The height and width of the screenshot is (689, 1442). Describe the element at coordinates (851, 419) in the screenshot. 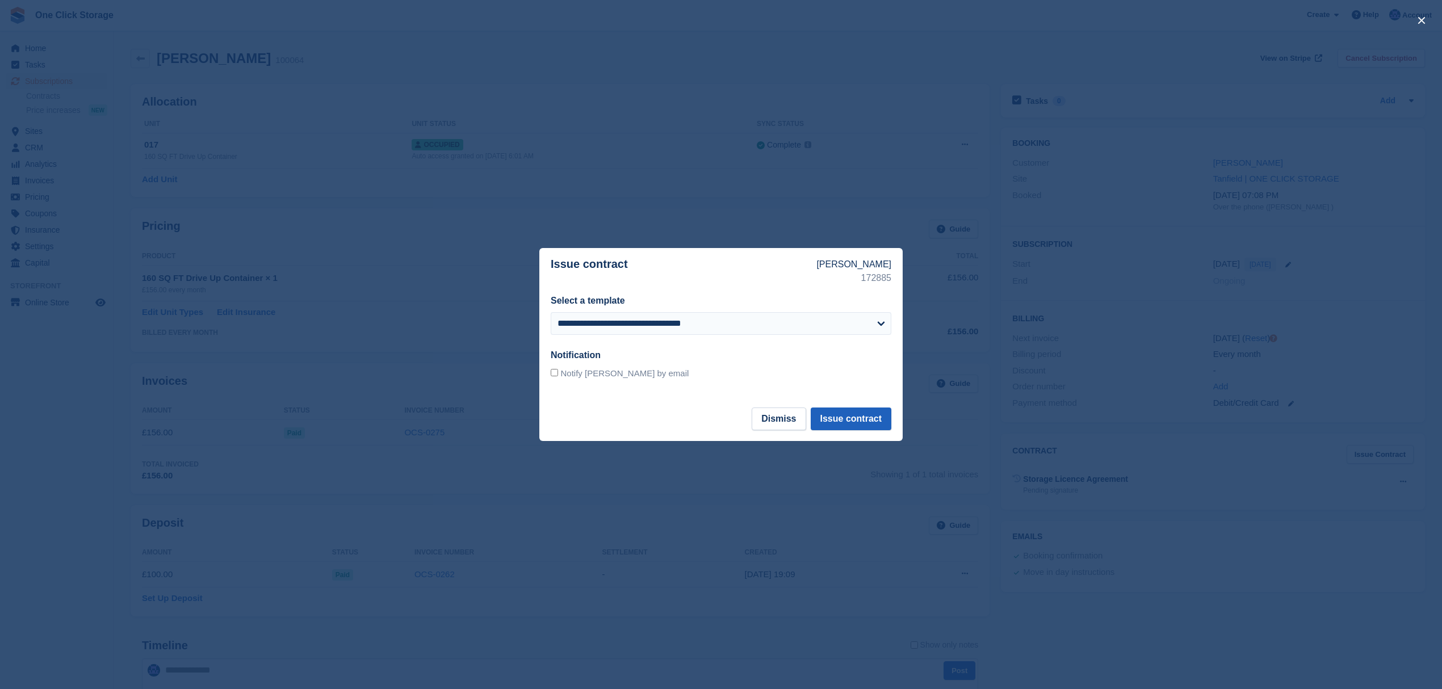

I see `button: Issue contract` at that location.